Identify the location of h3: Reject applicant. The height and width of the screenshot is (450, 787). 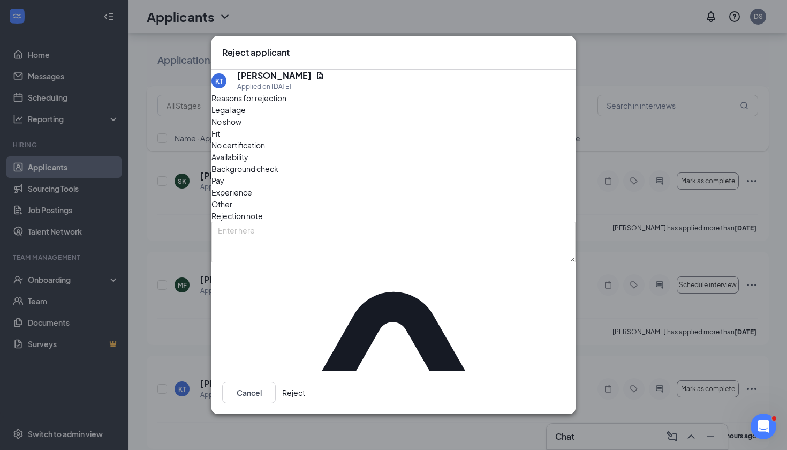
(256, 52).